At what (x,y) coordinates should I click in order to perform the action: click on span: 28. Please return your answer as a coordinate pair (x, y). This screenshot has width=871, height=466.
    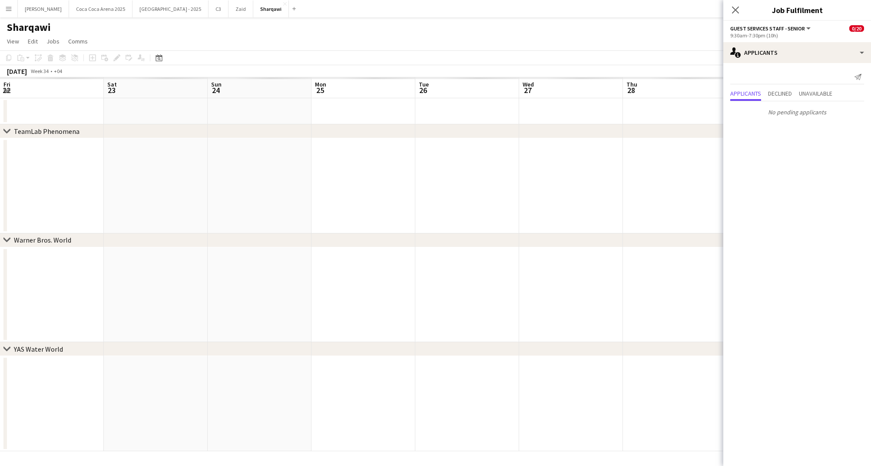
    Looking at the image, I should click on (631, 90).